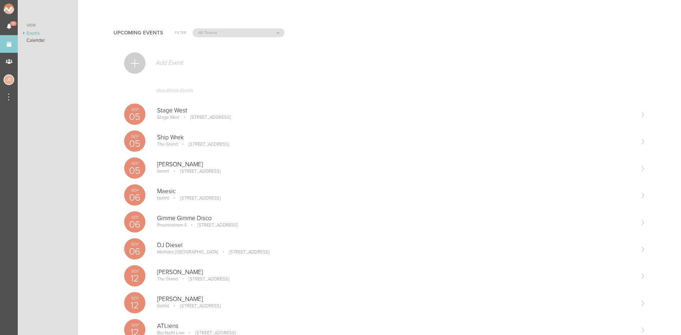 This screenshot has width=681, height=335. I want to click on p: Ship Wrek, so click(396, 138).